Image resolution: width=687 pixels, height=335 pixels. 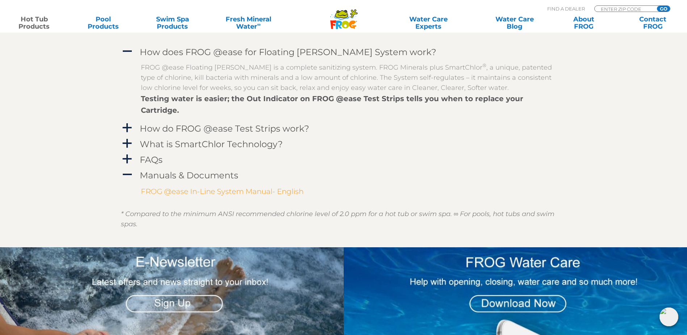 I want to click on a: ContactFROG, so click(x=652, y=23).